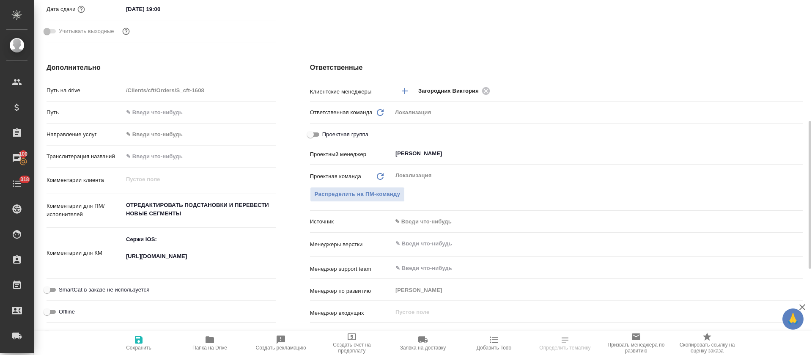 Image resolution: width=812 pixels, height=355 pixels. I want to click on button: Добавить Todo, so click(494, 343).